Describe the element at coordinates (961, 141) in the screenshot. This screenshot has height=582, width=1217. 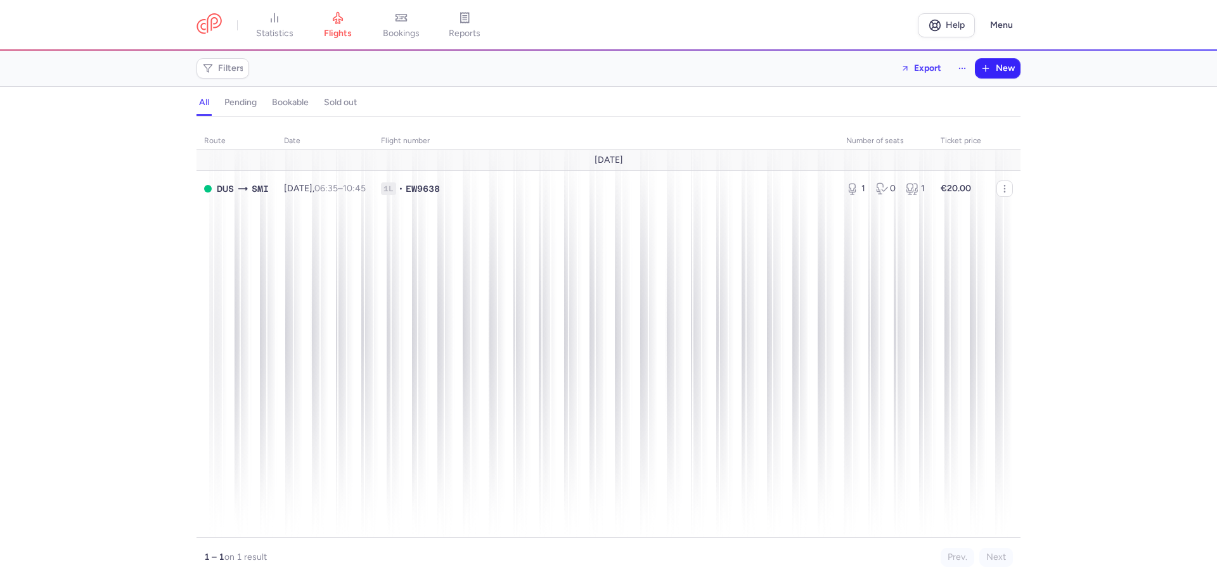
I see `th: Ticket price` at that location.